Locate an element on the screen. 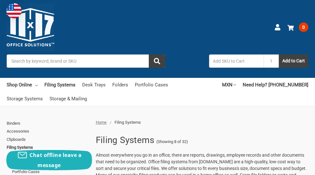  a: Accessories is located at coordinates (48, 132).